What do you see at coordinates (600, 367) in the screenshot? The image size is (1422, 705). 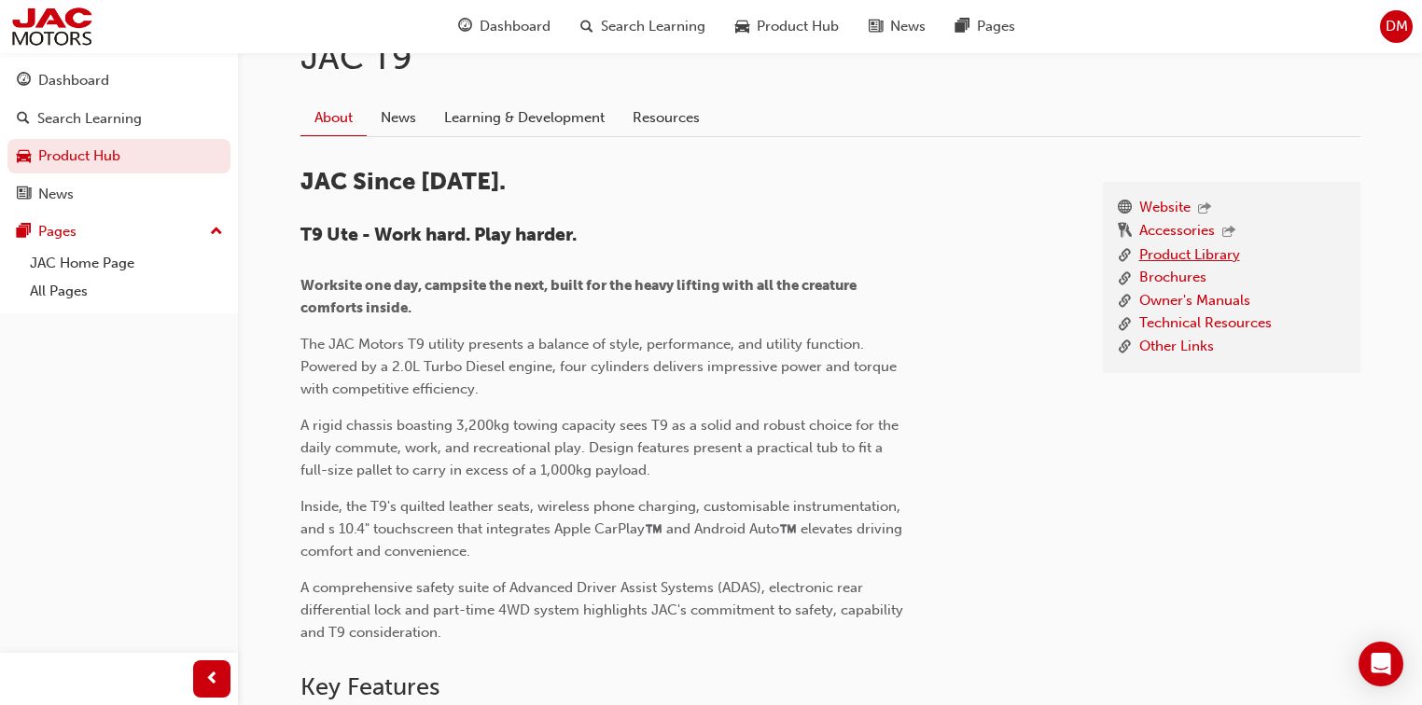 I see `span: The JAC Motors T9 utility presents a balance of style, performance, and utility function. Powered...` at bounding box center [600, 367].